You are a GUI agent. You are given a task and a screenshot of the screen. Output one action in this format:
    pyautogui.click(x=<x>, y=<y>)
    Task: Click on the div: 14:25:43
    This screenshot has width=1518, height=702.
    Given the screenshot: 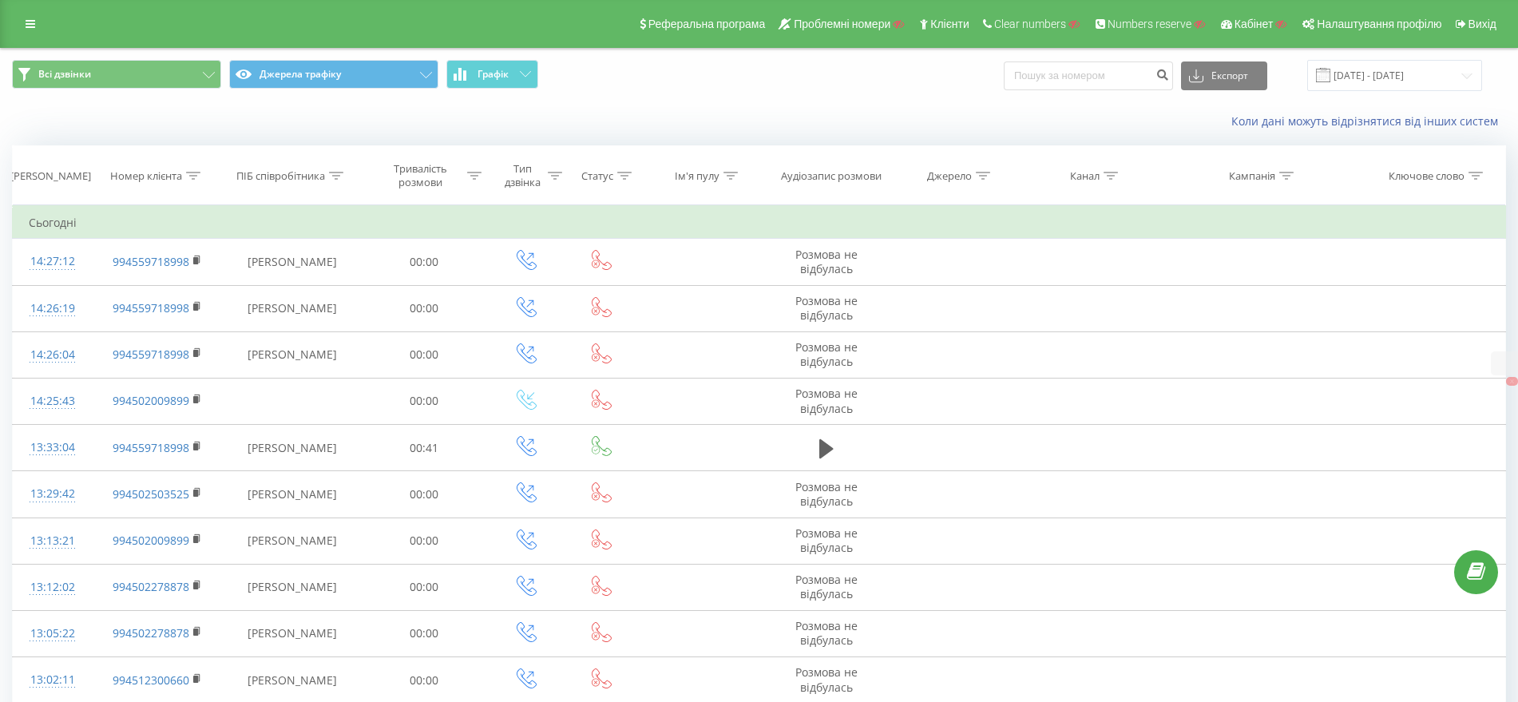 What is the action you would take?
    pyautogui.click(x=53, y=401)
    